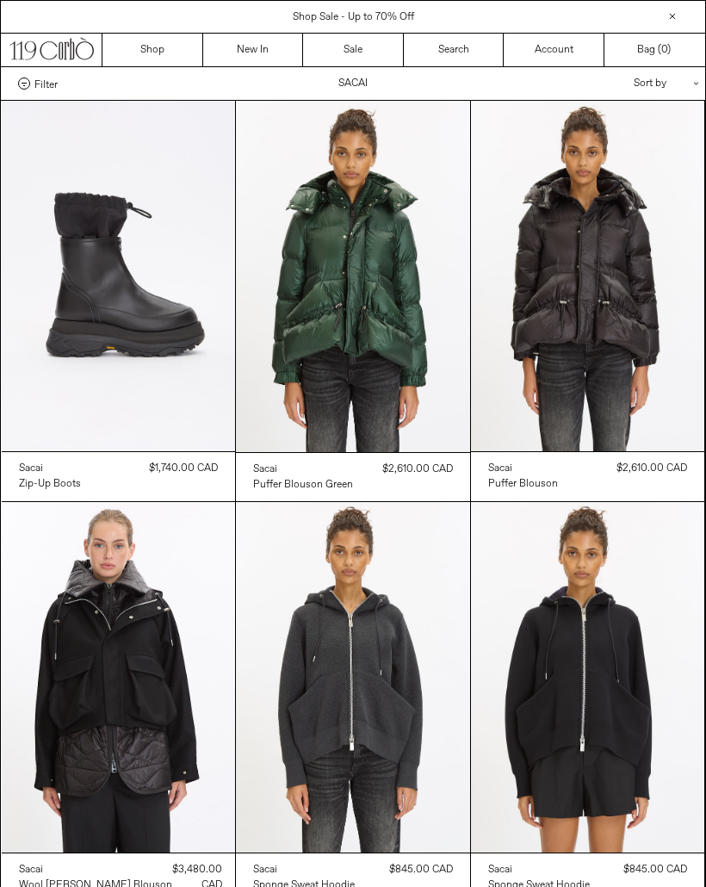 The width and height of the screenshot is (706, 887). Describe the element at coordinates (353, 50) in the screenshot. I see `a: Sale` at that location.